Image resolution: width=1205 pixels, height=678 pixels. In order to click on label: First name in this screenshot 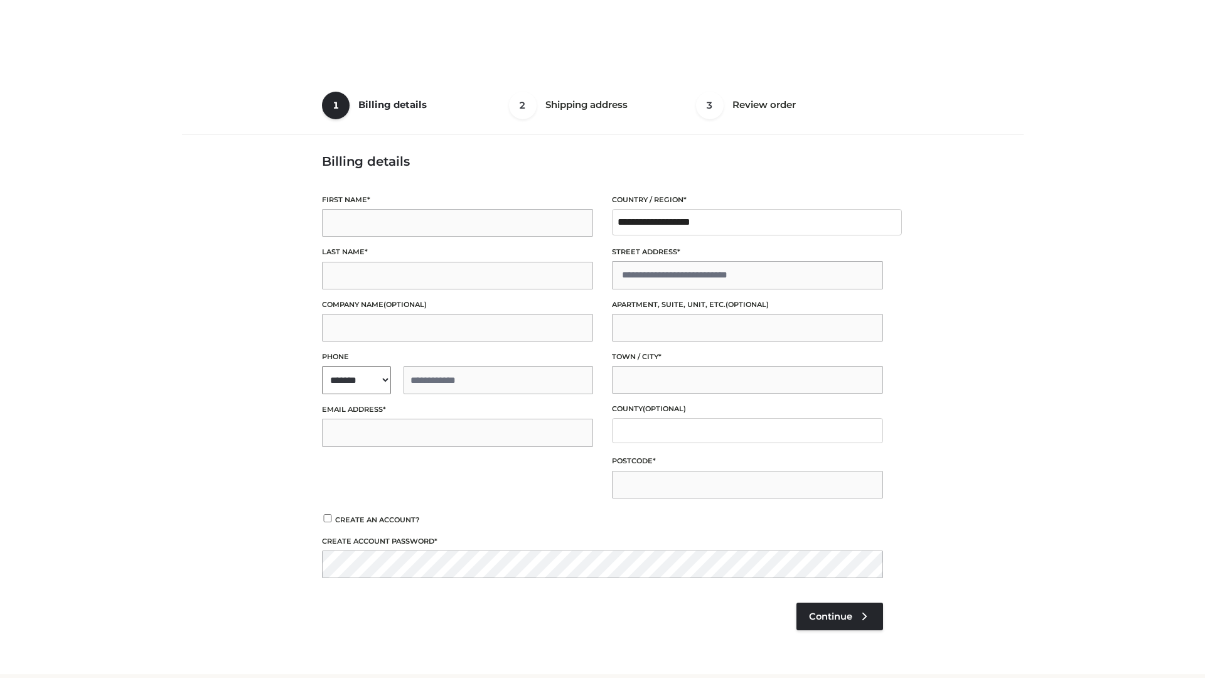, I will do `click(458, 200)`.